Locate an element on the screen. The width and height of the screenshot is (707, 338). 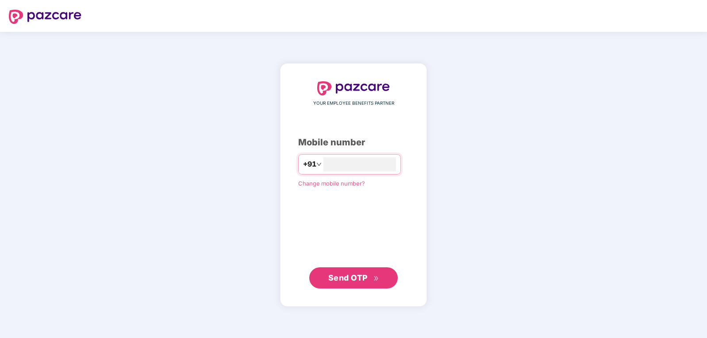
span: YOUR EMPLOYEE BENEFITS PARTNER is located at coordinates (353, 103).